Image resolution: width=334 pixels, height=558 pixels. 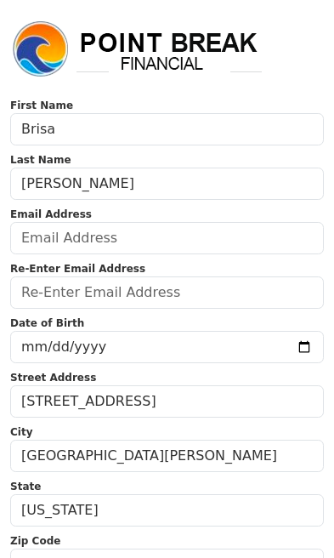 I want to click on strong: Date of Birth, so click(x=47, y=323).